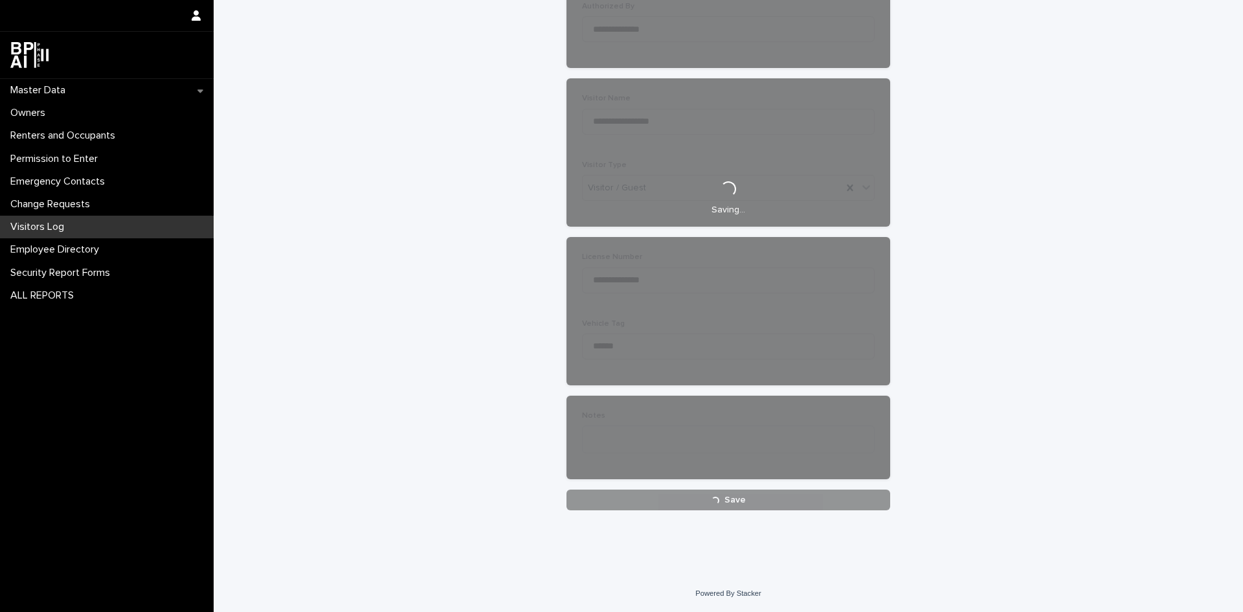  I want to click on p: Change Requests, so click(52, 204).